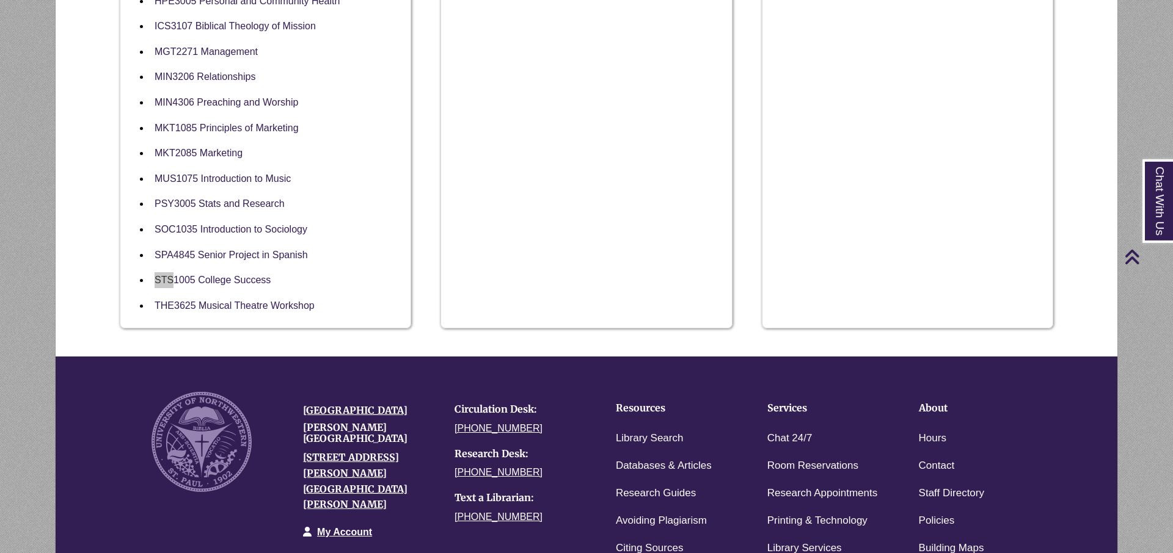 The width and height of the screenshot is (1173, 553). What do you see at coordinates (235, 305) in the screenshot?
I see `a: THE3625 Musical Theatre Workshop` at bounding box center [235, 305].